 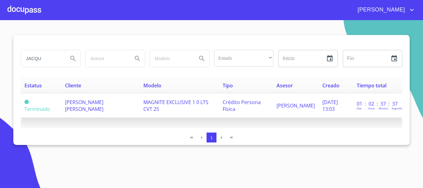 What do you see at coordinates (211, 138) in the screenshot?
I see `span: 1` at bounding box center [211, 138].